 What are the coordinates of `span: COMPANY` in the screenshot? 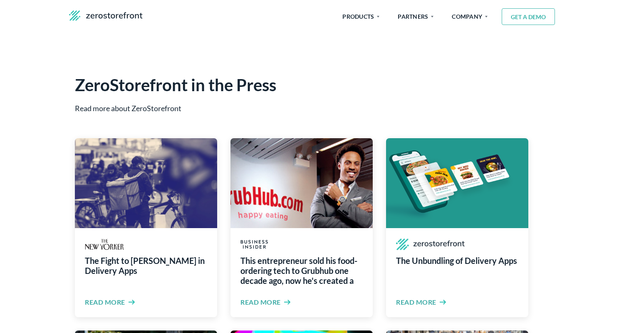 It's located at (469, 17).